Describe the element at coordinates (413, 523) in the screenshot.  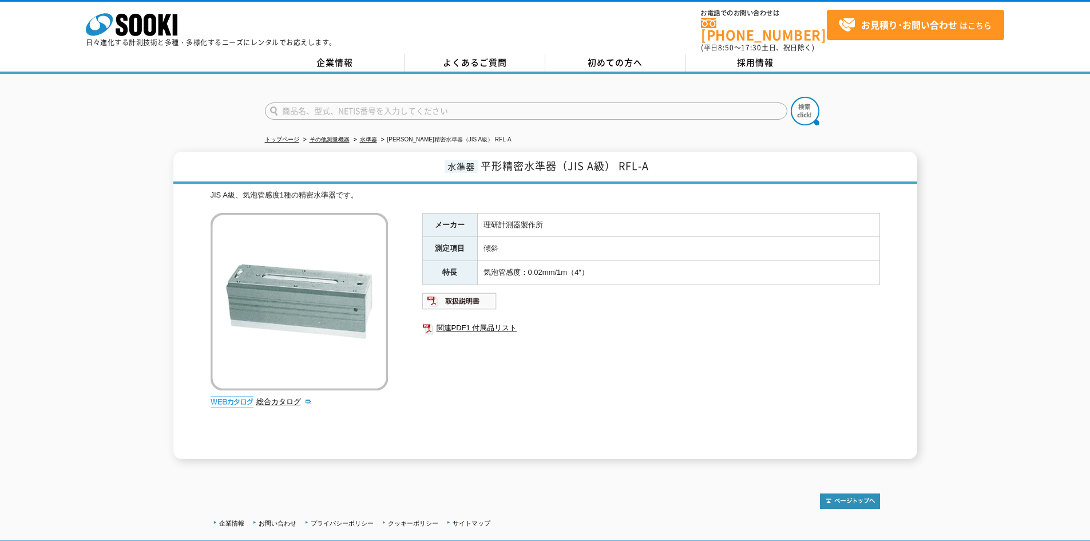
I see `a: クッキーポリシー` at that location.